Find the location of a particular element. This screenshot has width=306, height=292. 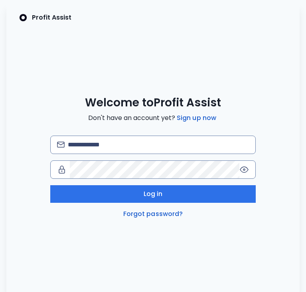

img: SpotOn Logo is located at coordinates (23, 18).